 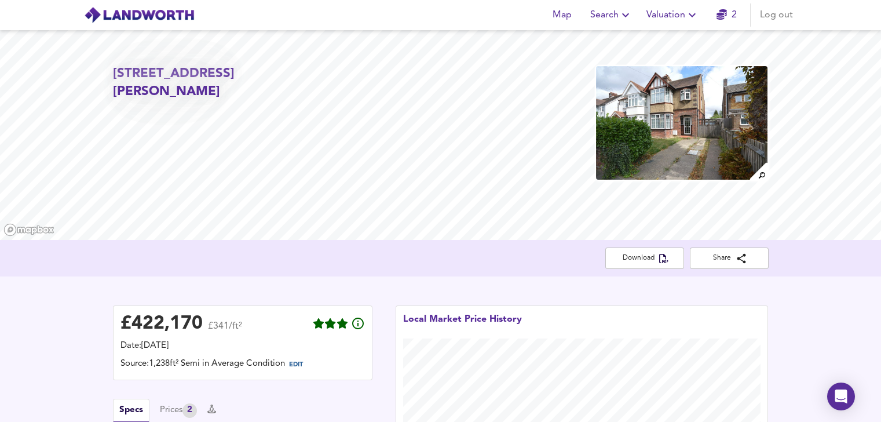 What do you see at coordinates (673, 15) in the screenshot?
I see `span: Valuation` at bounding box center [673, 15].